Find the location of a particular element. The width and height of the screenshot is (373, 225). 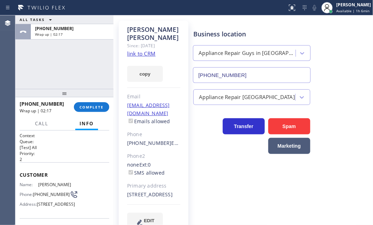

p: 2 is located at coordinates (64, 159).